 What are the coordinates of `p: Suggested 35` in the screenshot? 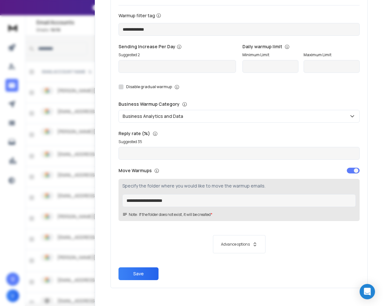 It's located at (239, 142).